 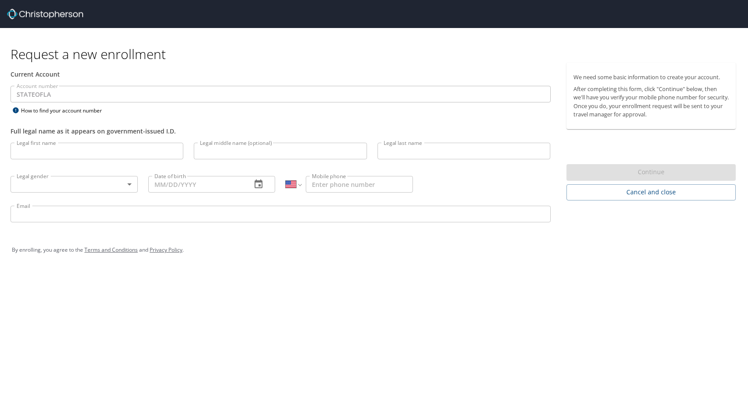 What do you see at coordinates (280, 74) in the screenshot?
I see `div: Current Account` at bounding box center [280, 74].